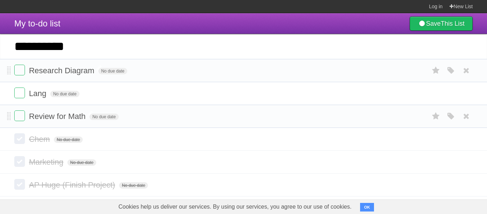  I want to click on span: Research Diagram, so click(62, 70).